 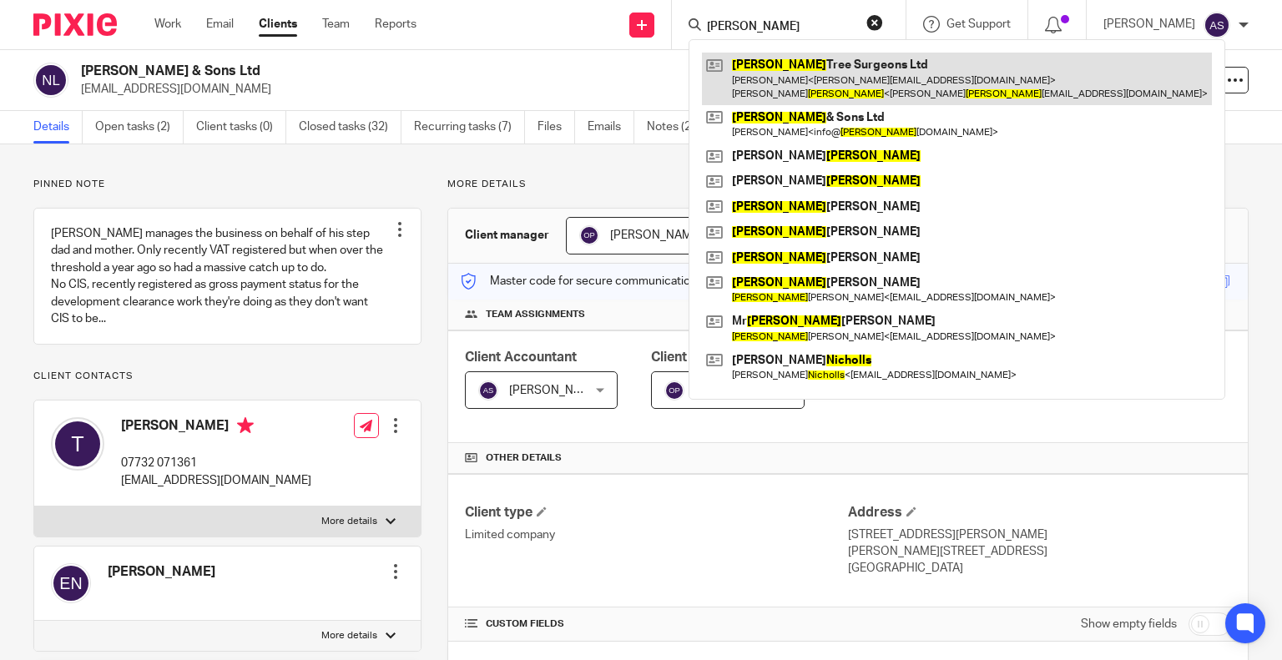 What do you see at coordinates (611, 127) in the screenshot?
I see `a: Emails` at bounding box center [611, 127].